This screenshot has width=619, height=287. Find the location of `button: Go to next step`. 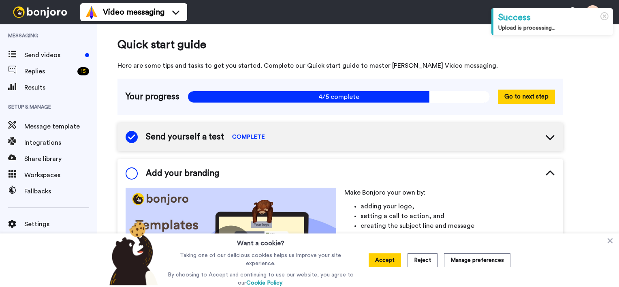

button: Go to next step is located at coordinates (526, 96).